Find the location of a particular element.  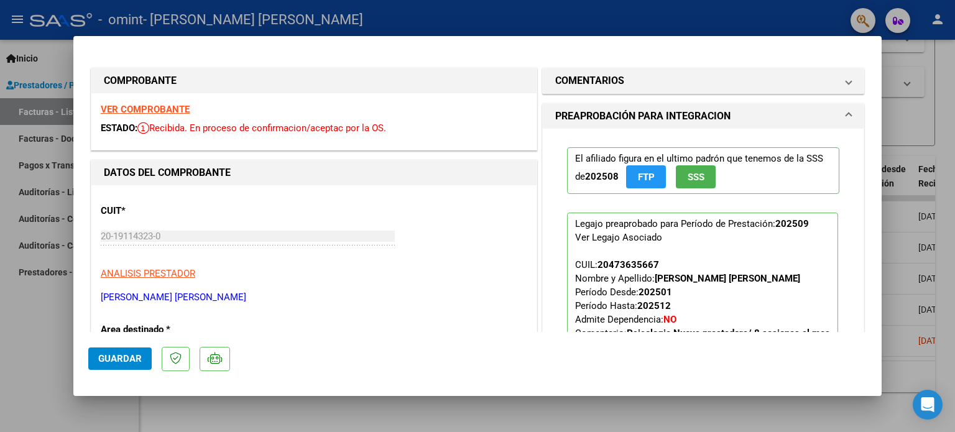

strong: 202512 is located at coordinates (654, 306).